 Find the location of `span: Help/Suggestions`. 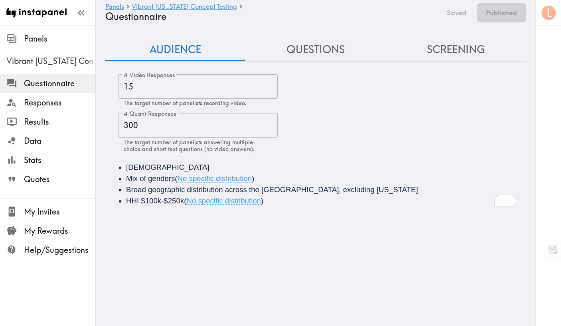

span: Help/Suggestions is located at coordinates (59, 250).